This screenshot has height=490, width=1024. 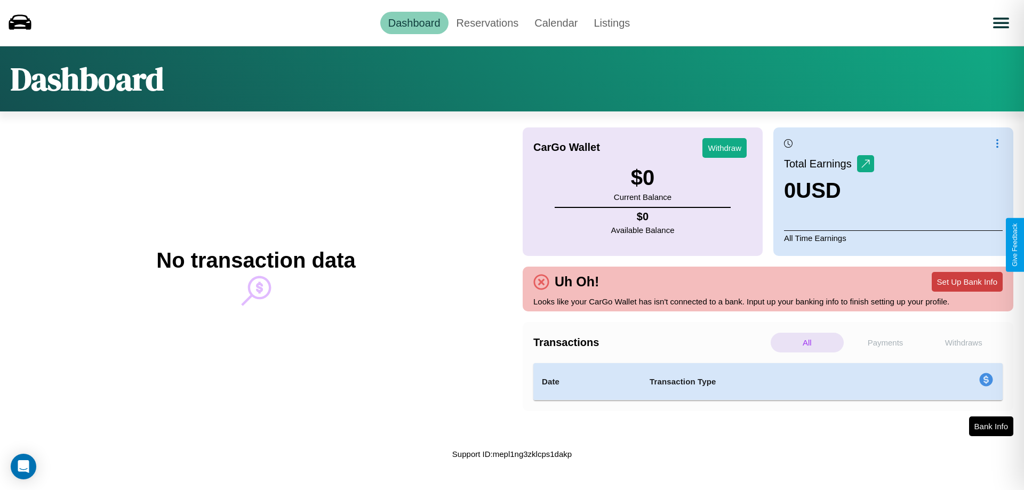 What do you see at coordinates (512, 454) in the screenshot?
I see `p: Support ID: mepl1ng3zklcps1dakp` at bounding box center [512, 454].